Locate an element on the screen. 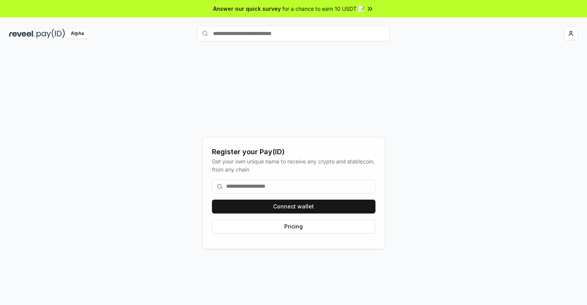  span: Answer our quick survey is located at coordinates (247, 8).